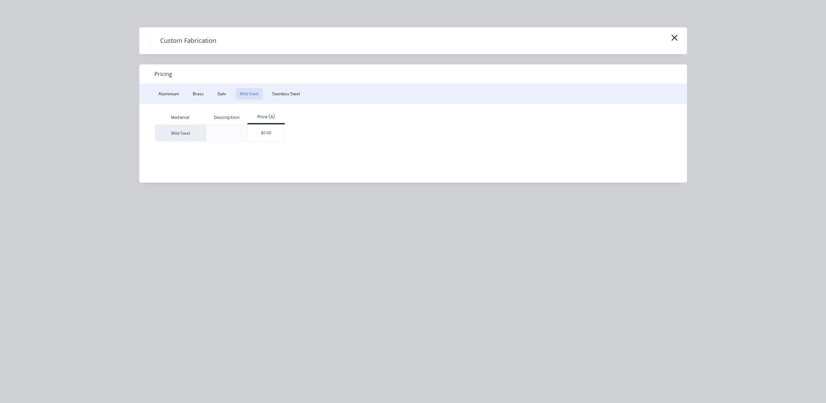 The width and height of the screenshot is (826, 403). Describe the element at coordinates (198, 94) in the screenshot. I see `button: Brass` at that location.